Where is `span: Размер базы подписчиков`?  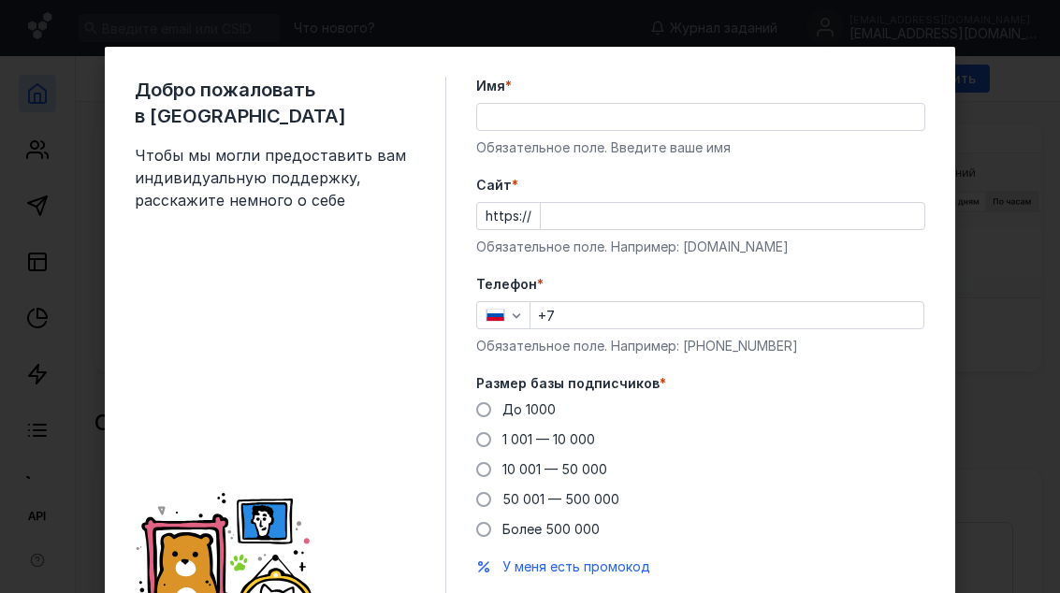 span: Размер базы подписчиков is located at coordinates (568, 384).